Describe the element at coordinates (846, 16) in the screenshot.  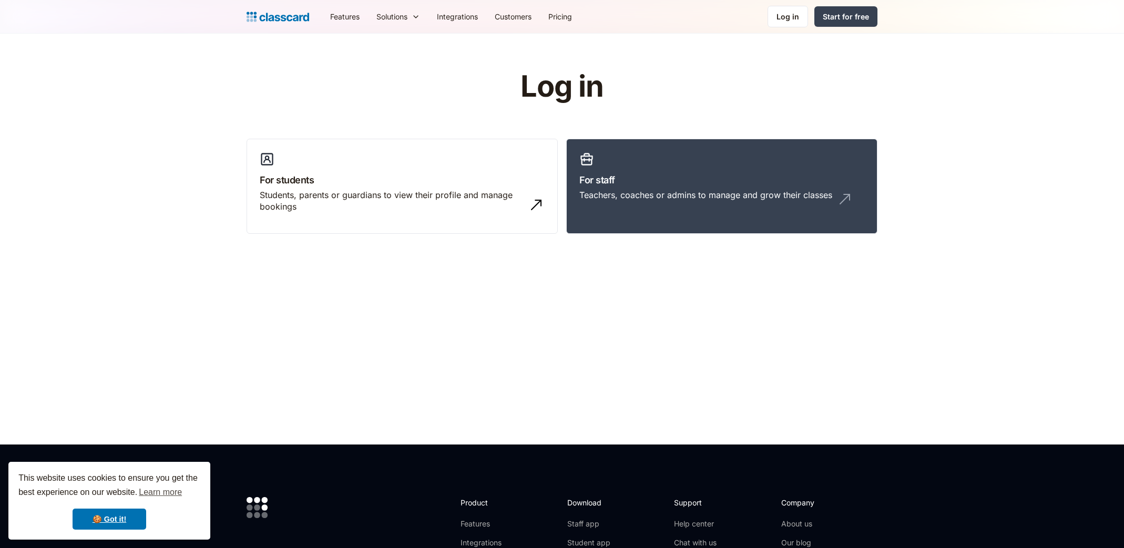
I see `a: Start for free` at that location.